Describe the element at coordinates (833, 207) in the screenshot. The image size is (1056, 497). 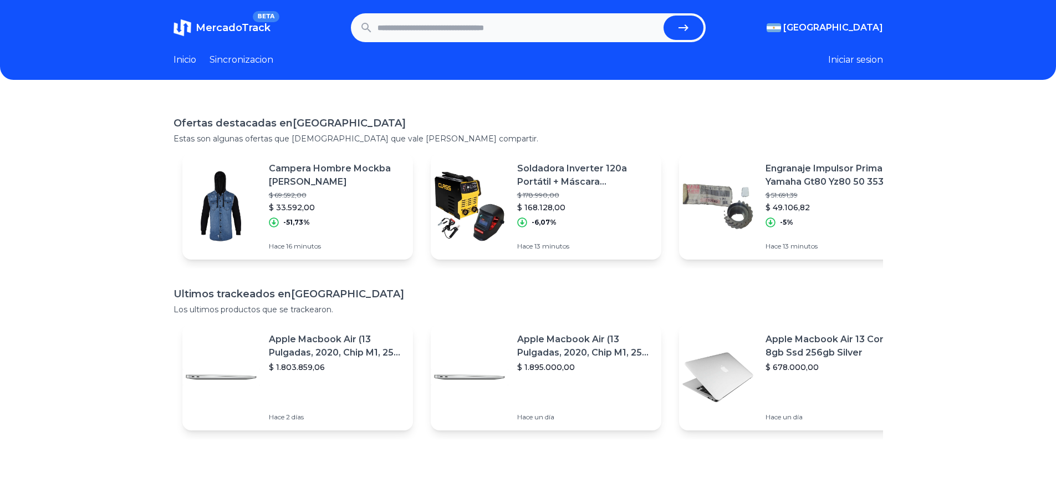
I see `p: $ 49.106,82` at that location.